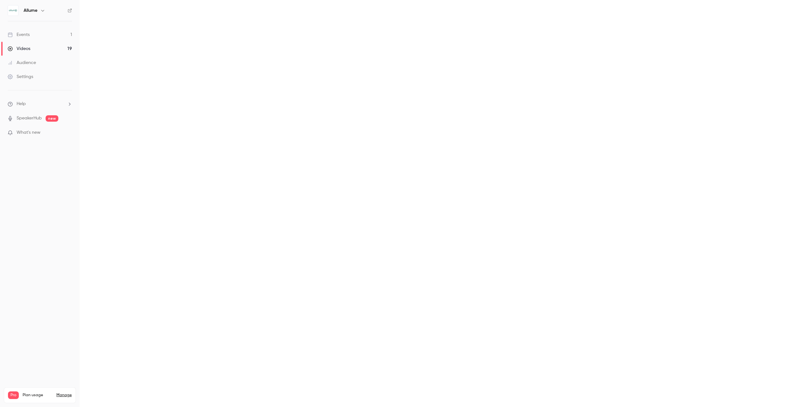 Image resolution: width=811 pixels, height=407 pixels. What do you see at coordinates (21, 104) in the screenshot?
I see `span: Help` at bounding box center [21, 104].